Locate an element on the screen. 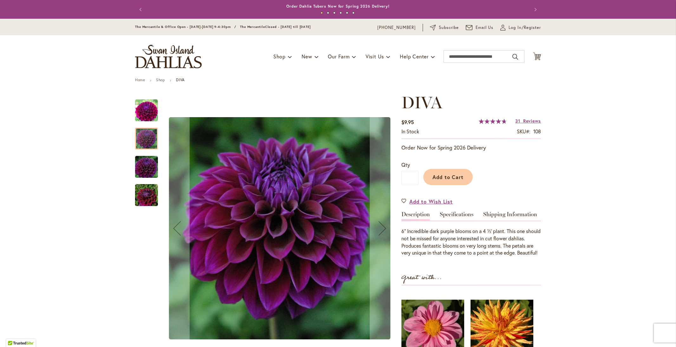 The image size is (676, 347). span: DIVA is located at coordinates (422, 102).